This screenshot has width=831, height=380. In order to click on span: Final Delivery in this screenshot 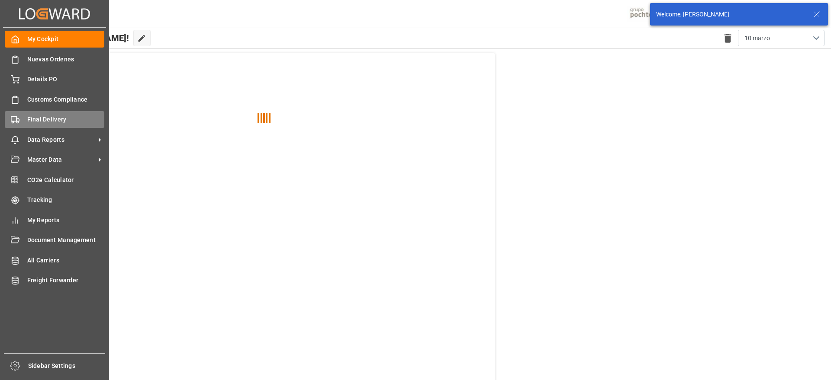, I will do `click(66, 119)`.